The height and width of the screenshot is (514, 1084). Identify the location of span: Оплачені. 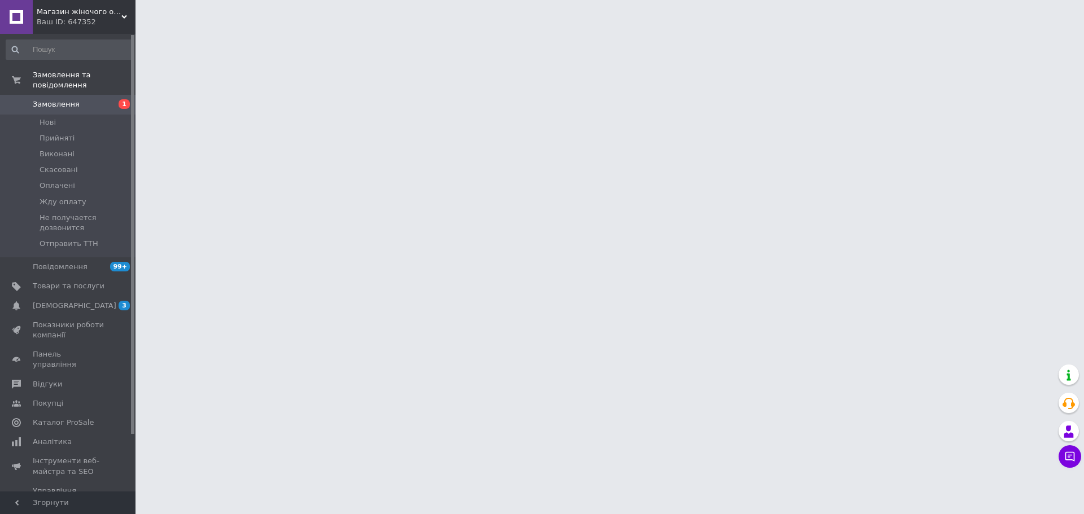
(57, 186).